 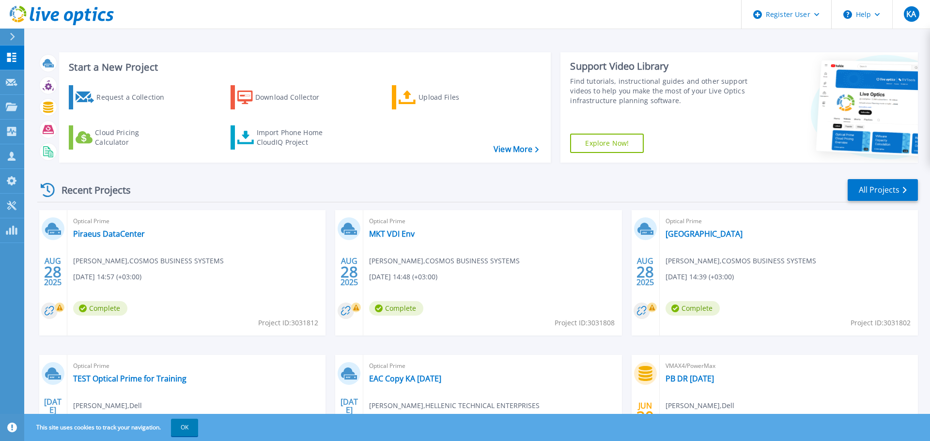 I want to click on span: Project ID: 3031812, so click(x=288, y=323).